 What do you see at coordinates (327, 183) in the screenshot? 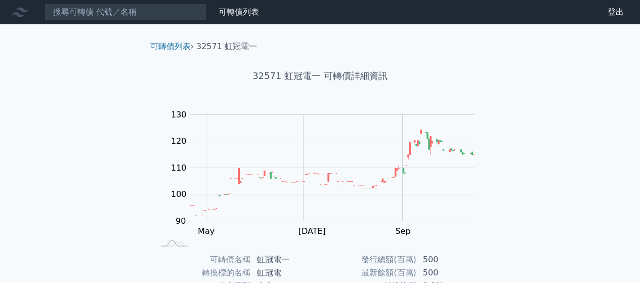
I see `g: Chart` at bounding box center [327, 183].